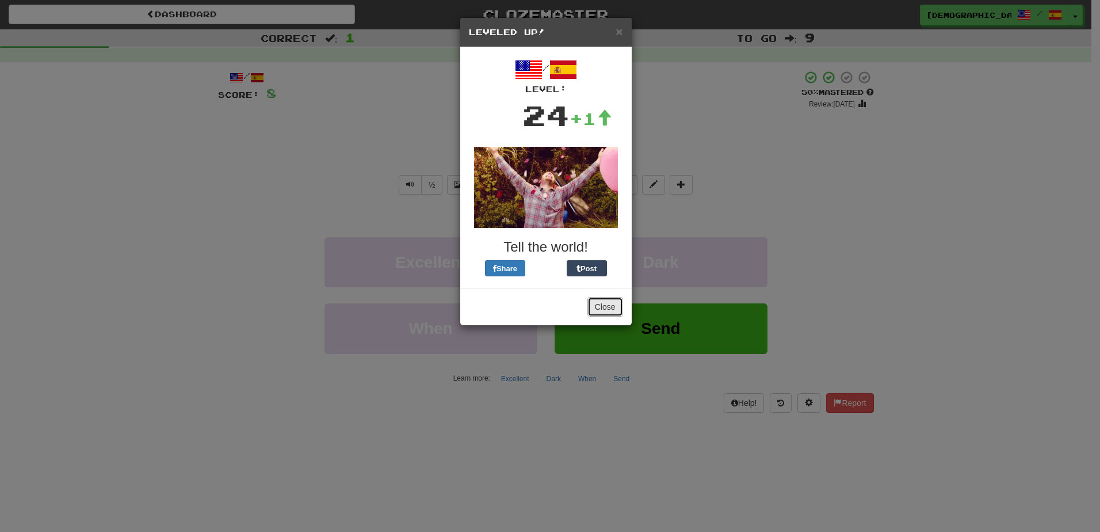  Describe the element at coordinates (587, 268) in the screenshot. I see `button: Post` at that location.